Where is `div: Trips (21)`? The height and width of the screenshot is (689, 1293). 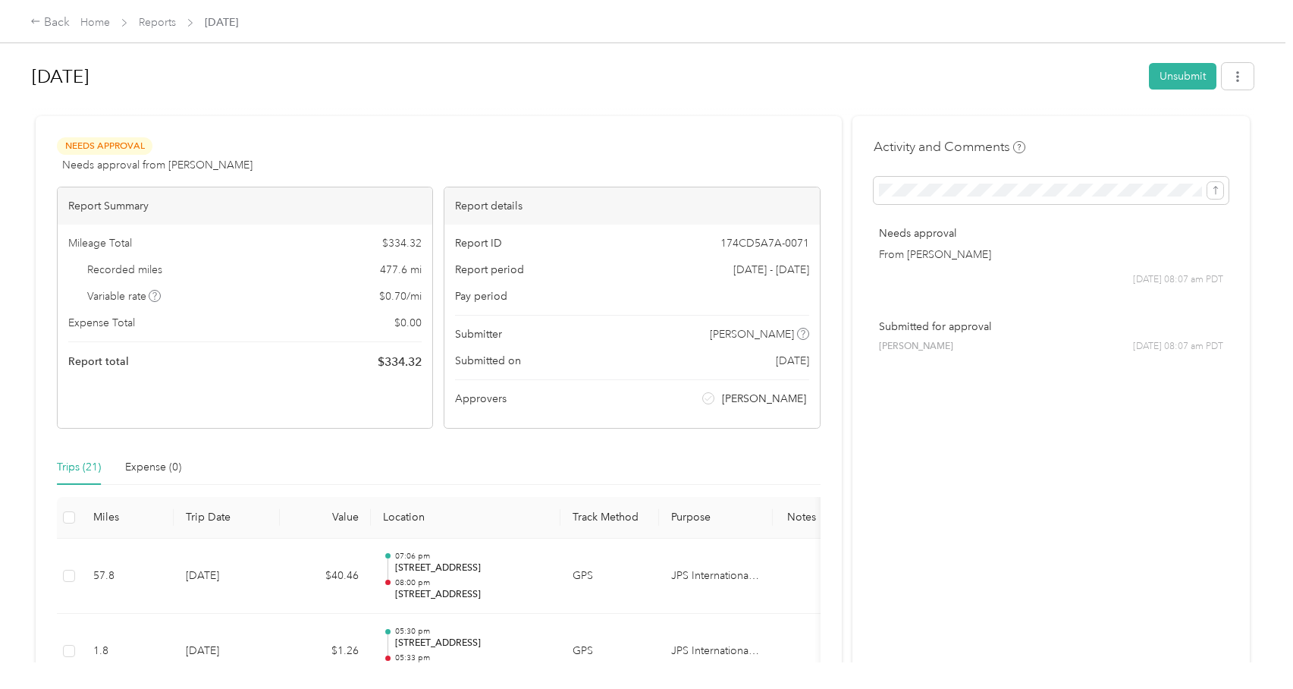
div: Trips (21) is located at coordinates (79, 467).